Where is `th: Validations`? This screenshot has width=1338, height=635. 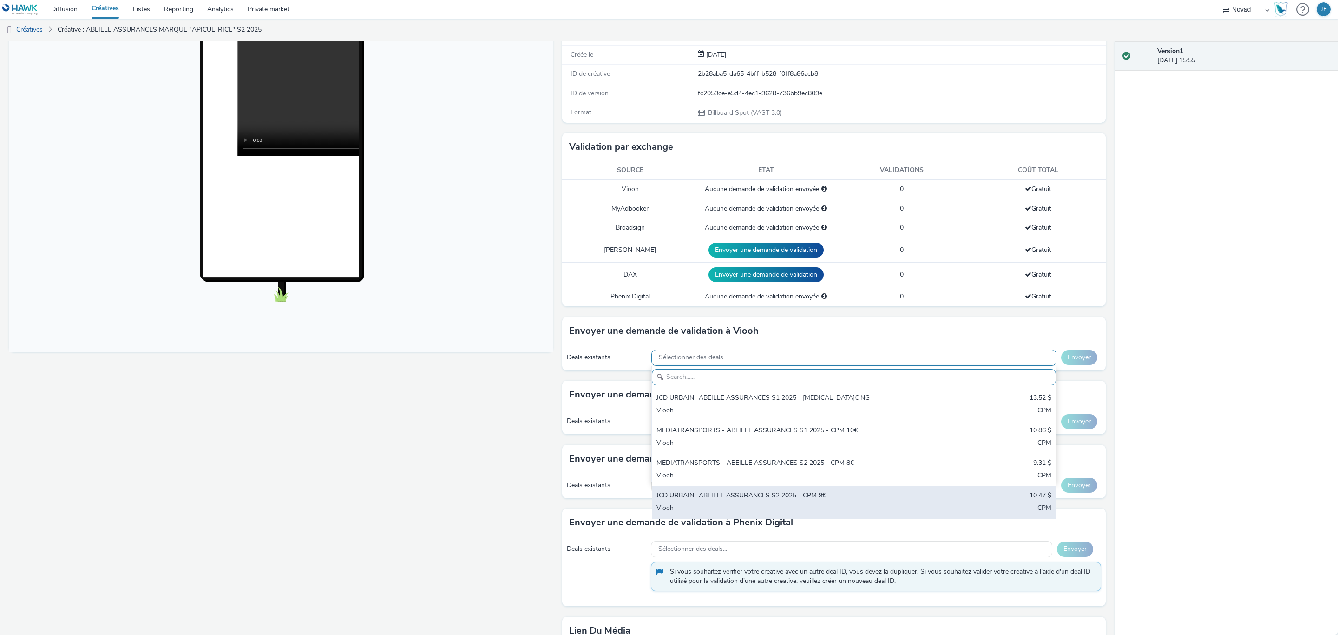 th: Validations is located at coordinates (902, 170).